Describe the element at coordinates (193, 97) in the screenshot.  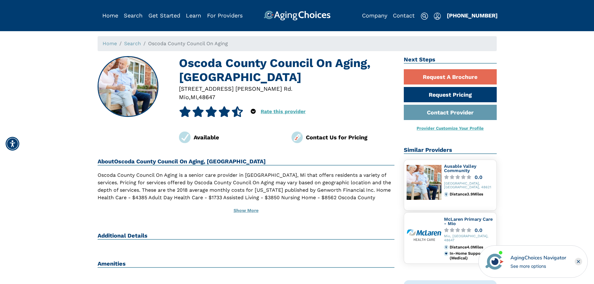
I see `span: MI` at that location.